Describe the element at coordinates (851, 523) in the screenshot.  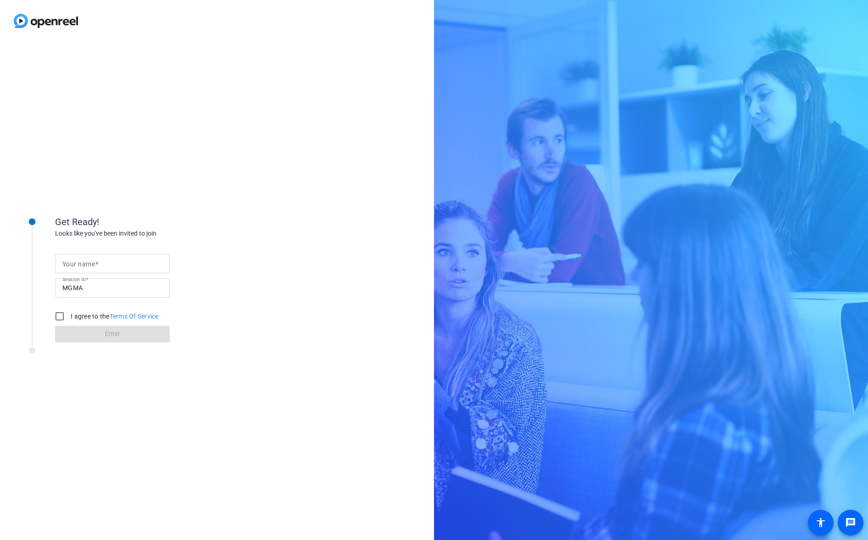
I see `mat-icon: message` at that location.